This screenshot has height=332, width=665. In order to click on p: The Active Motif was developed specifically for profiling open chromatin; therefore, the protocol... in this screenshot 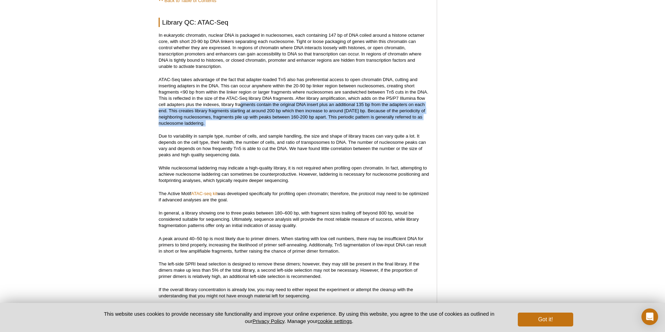, I will do `click(294, 197)`.